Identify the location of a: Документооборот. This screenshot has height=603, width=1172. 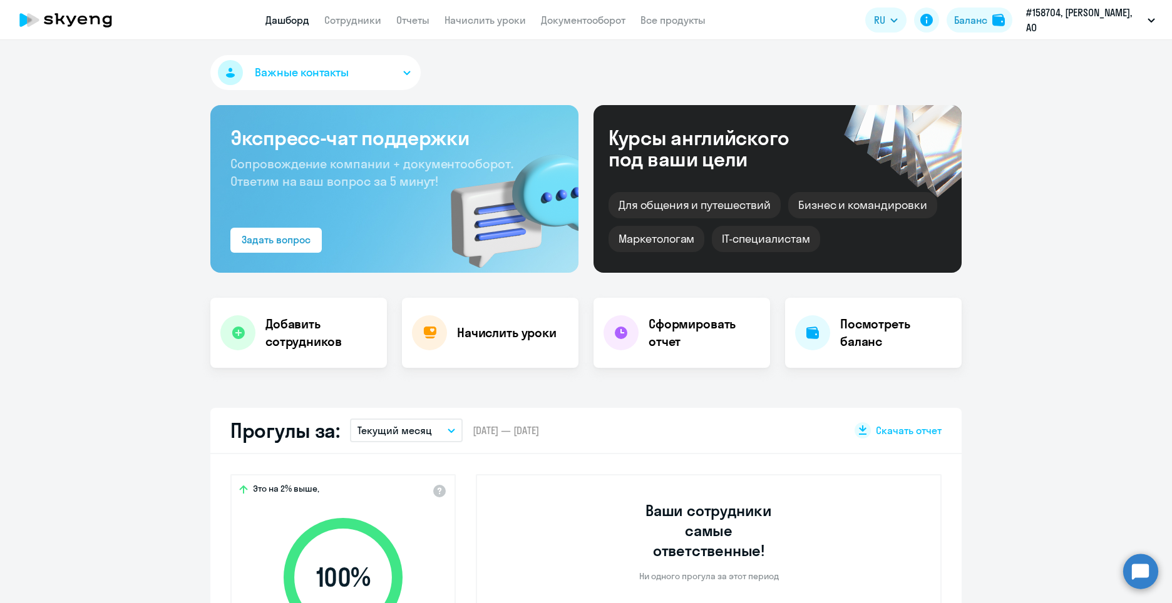
(583, 20).